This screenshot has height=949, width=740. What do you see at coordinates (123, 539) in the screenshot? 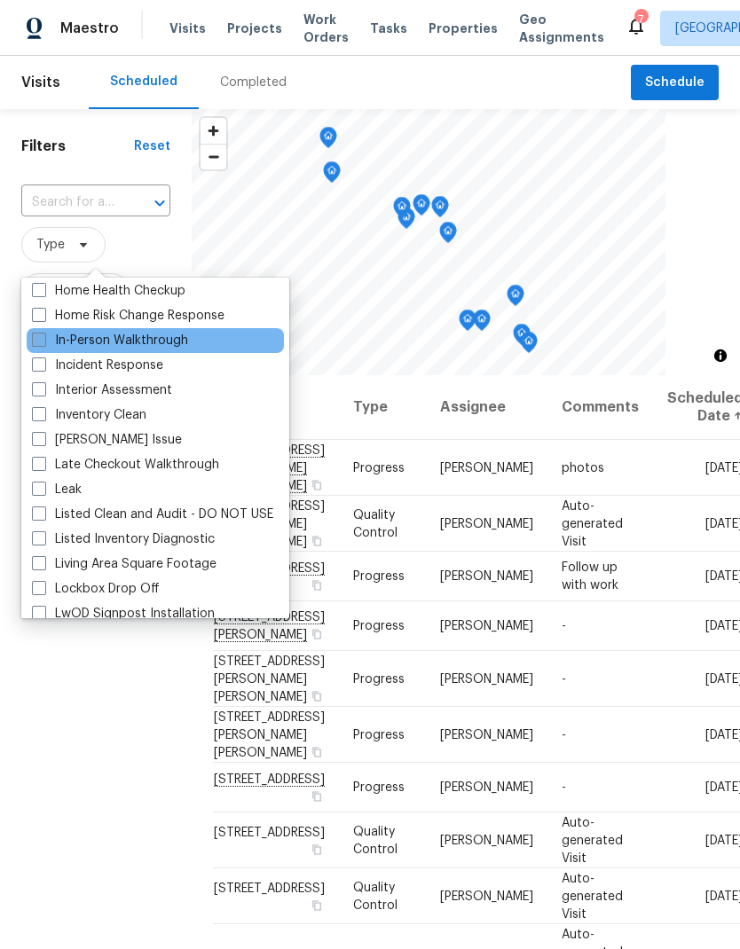
I see `label: Listed Inventory Diagnostic` at bounding box center [123, 539].